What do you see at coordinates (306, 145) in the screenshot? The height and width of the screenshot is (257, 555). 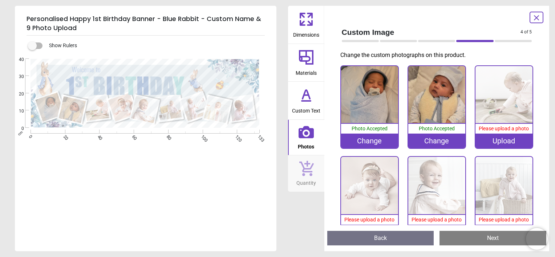 I see `span: Photos` at bounding box center [306, 145].